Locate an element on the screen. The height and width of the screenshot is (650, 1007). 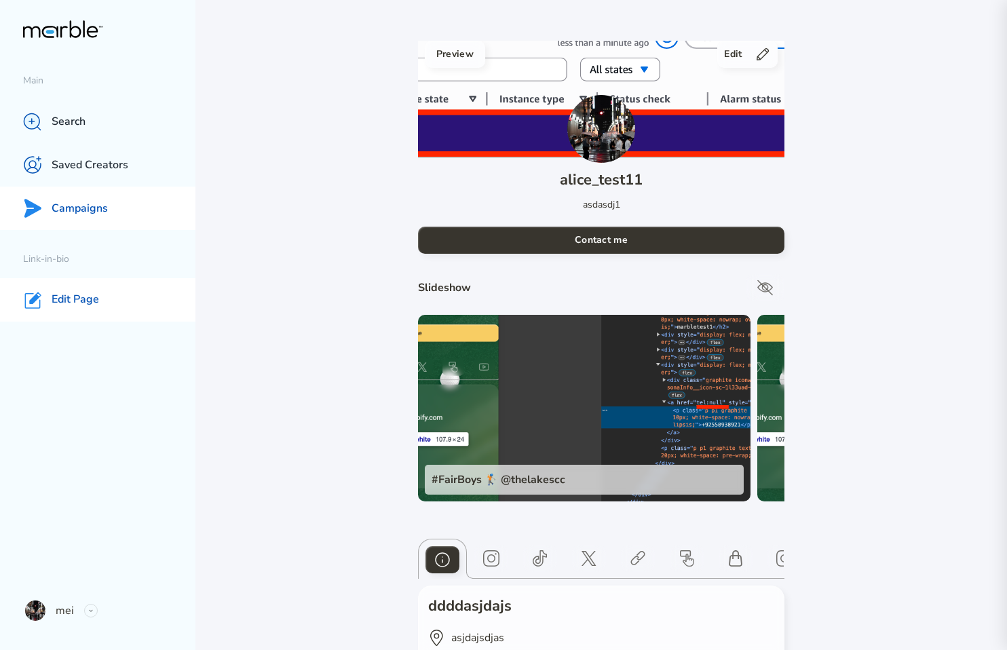
p: asjdajsdjas is located at coordinates (478, 638).